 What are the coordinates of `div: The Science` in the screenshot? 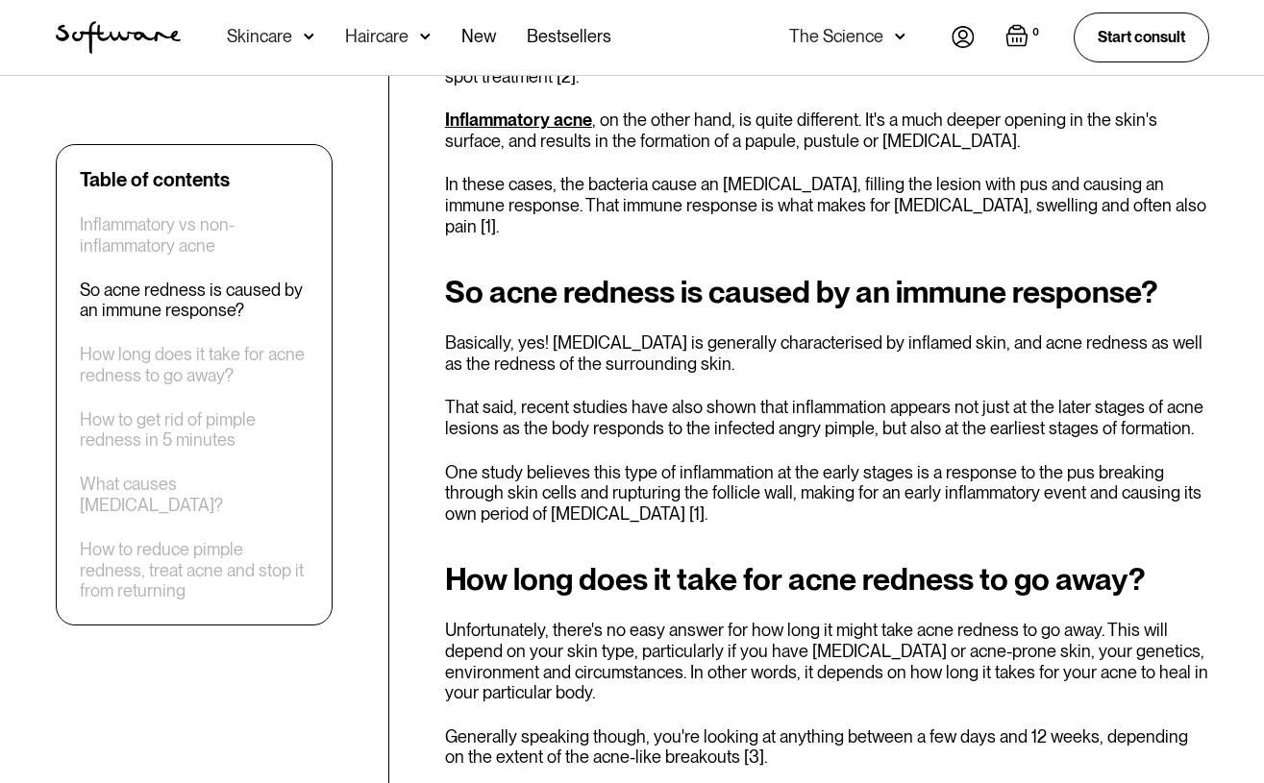 It's located at (836, 37).